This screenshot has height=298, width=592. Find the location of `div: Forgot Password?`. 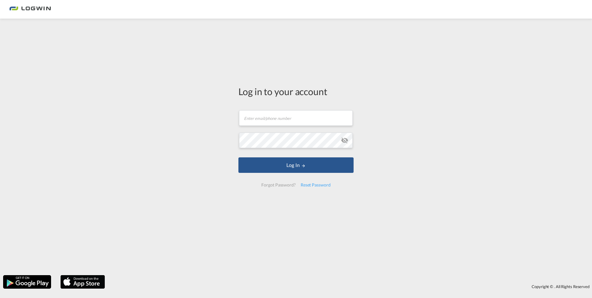

div: Forgot Password? is located at coordinates (278, 185).